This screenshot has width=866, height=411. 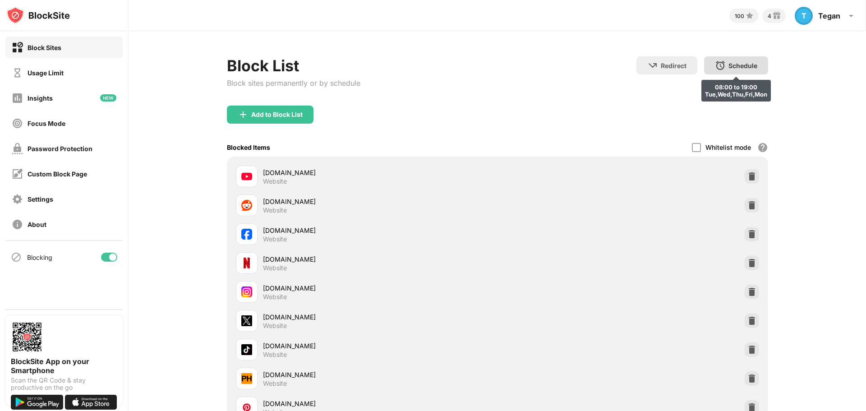 What do you see at coordinates (293, 65) in the screenshot?
I see `div: Block List` at bounding box center [293, 65].